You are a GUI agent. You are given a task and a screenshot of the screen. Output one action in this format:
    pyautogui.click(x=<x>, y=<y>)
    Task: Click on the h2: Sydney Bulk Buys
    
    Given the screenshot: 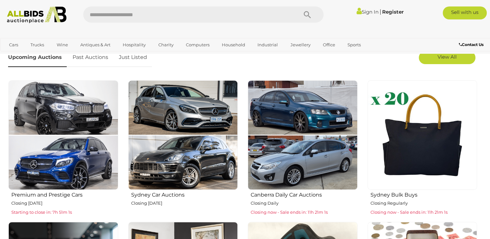 What is the action you would take?
    pyautogui.click(x=424, y=194)
    